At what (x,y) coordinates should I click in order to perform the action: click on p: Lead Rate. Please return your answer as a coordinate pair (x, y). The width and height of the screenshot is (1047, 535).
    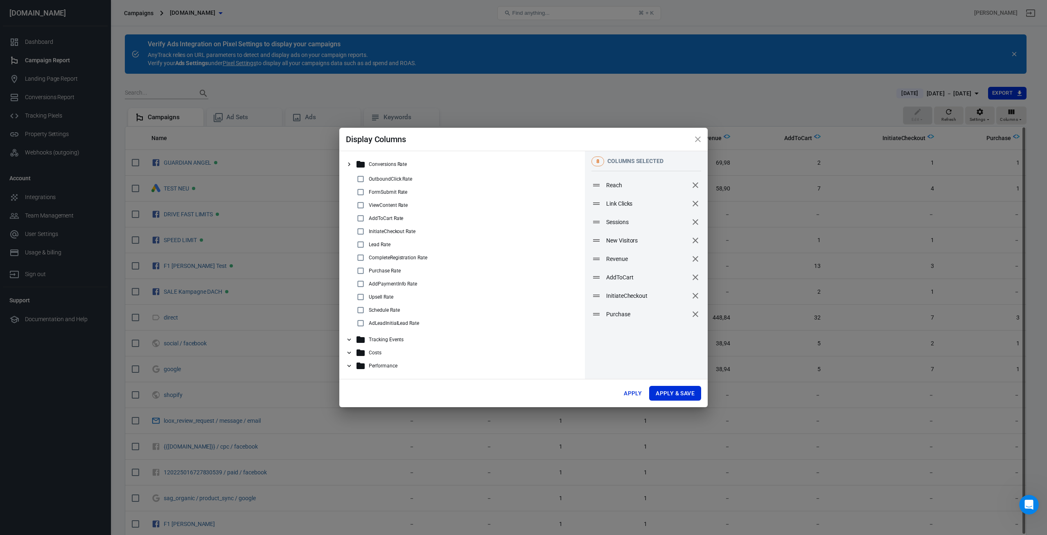
    Looking at the image, I should click on (380, 244).